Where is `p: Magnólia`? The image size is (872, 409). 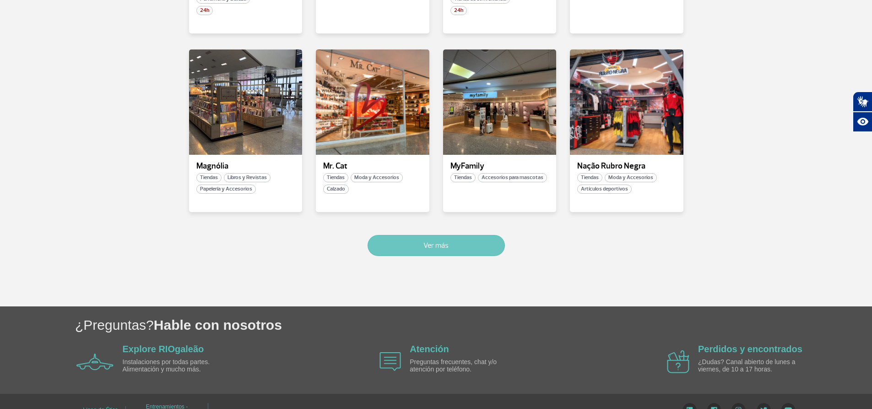 p: Magnólia is located at coordinates (246, 166).